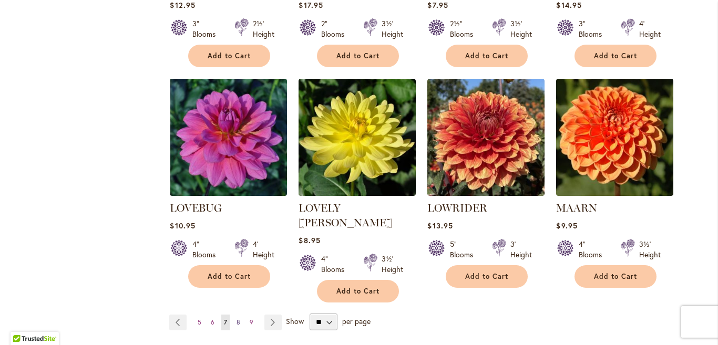  Describe the element at coordinates (263, 29) in the screenshot. I see `div: 2½' Height` at that location.